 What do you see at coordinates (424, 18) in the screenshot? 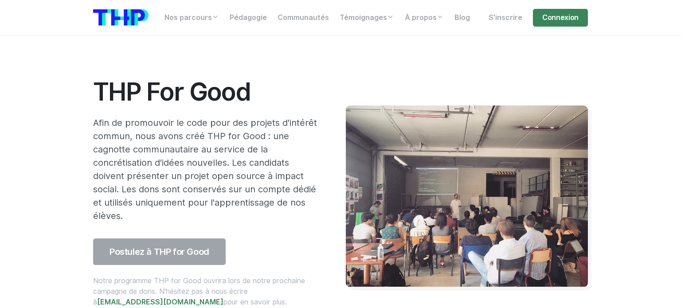
I see `a: À propos` at bounding box center [424, 18].